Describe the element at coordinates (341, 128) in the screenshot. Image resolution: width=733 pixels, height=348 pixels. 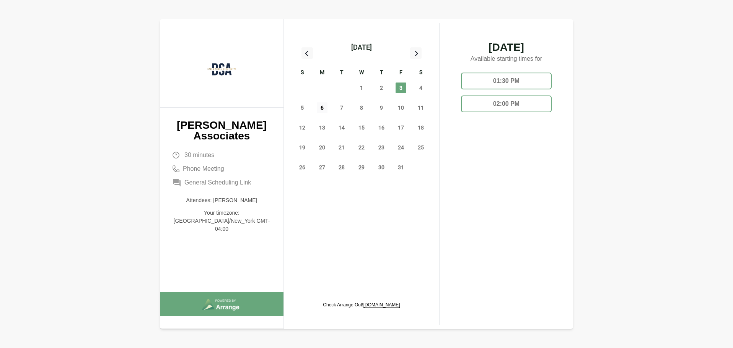
I see `span: Tuesday, October 14, 2025` at that location.